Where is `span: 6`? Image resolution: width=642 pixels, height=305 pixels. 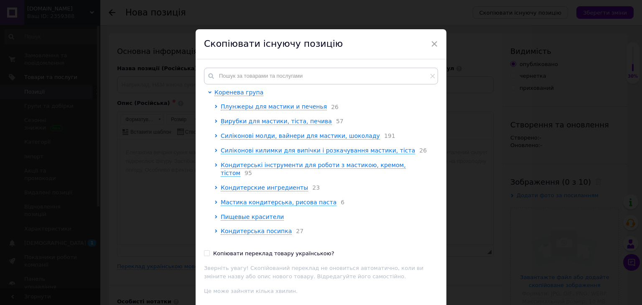
span: 6 is located at coordinates (340, 202).